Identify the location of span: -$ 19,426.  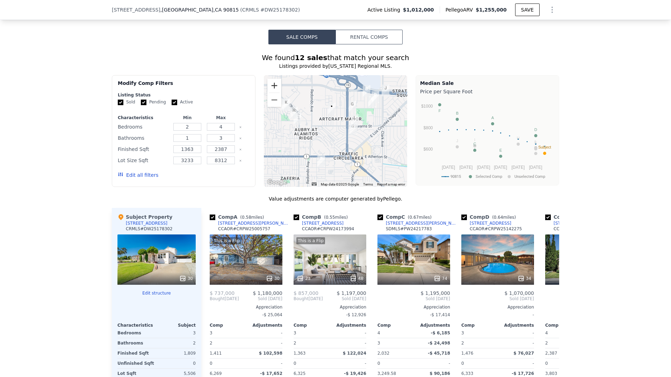
(355, 374).